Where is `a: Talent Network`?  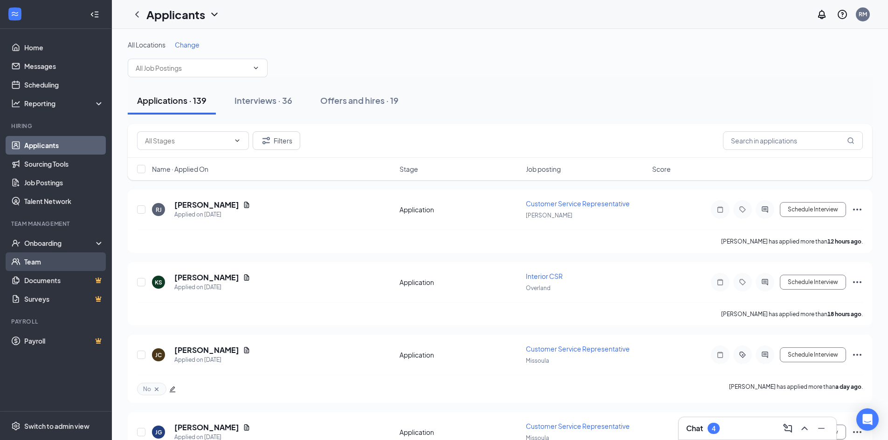
a: Talent Network is located at coordinates (64, 201).